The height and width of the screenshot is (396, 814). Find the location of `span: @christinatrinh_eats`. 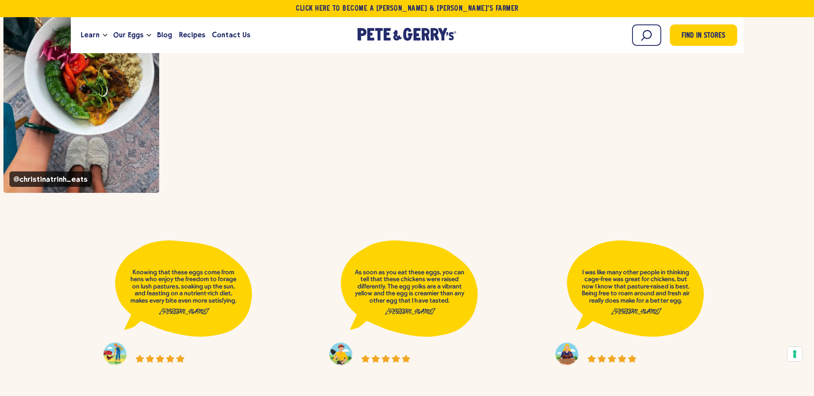

span: @christinatrinh_eats is located at coordinates (51, 179).